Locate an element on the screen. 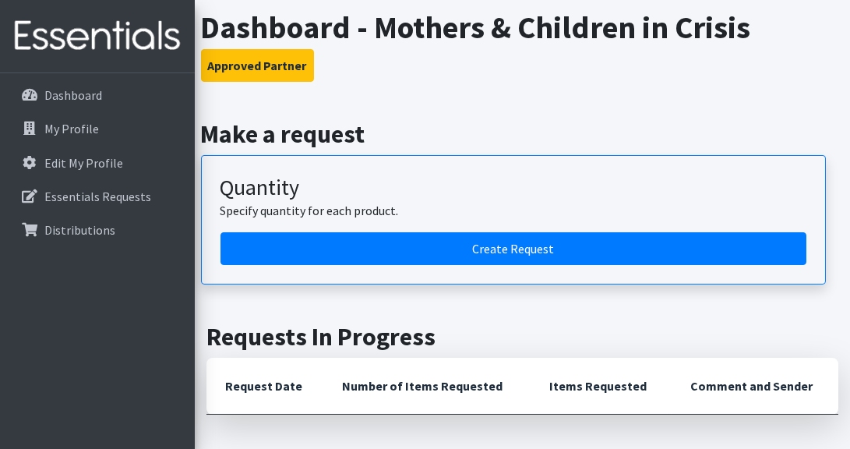 Image resolution: width=850 pixels, height=449 pixels. th: Comment and Sender is located at coordinates (755, 386).